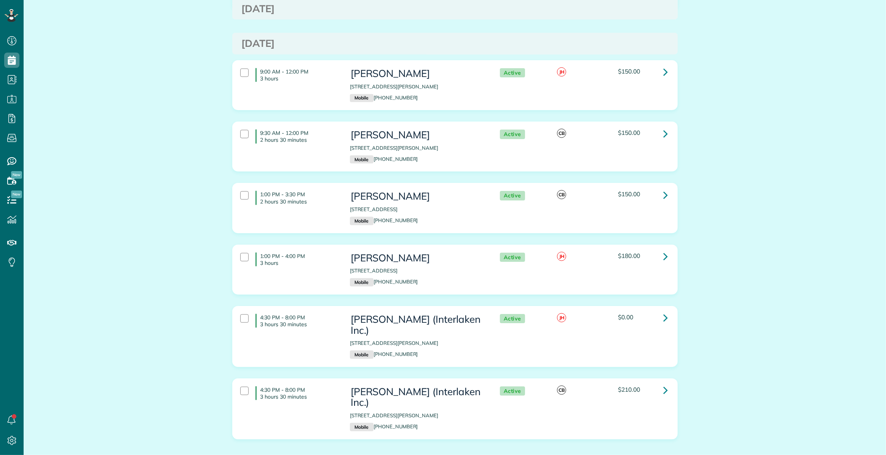 The height and width of the screenshot is (455, 886). Describe the element at coordinates (297, 259) in the screenshot. I see `h4: 1:00 PM - 4:00 PM` at that location.